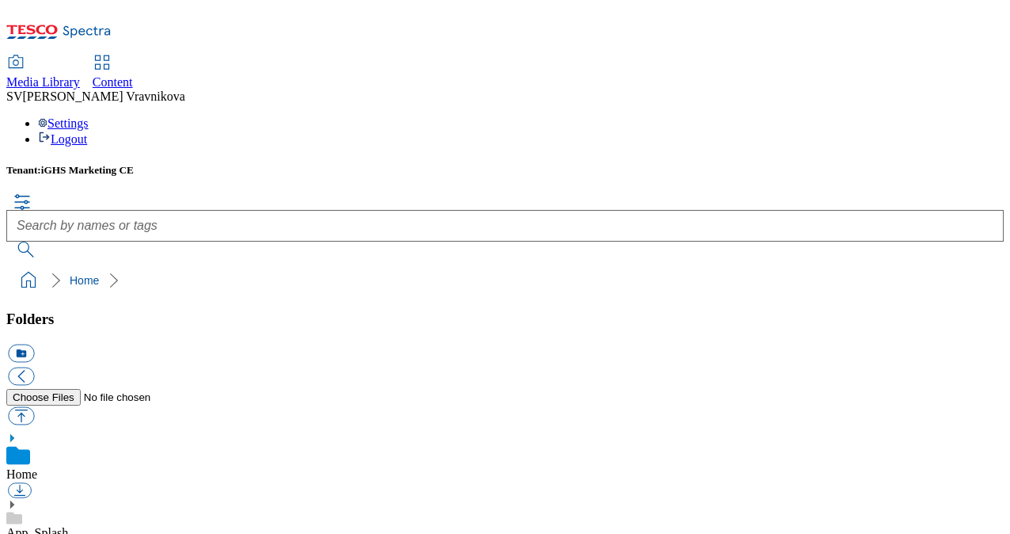 The width and height of the screenshot is (1010, 534). What do you see at coordinates (29, 280) in the screenshot?
I see `a: home` at bounding box center [29, 280].